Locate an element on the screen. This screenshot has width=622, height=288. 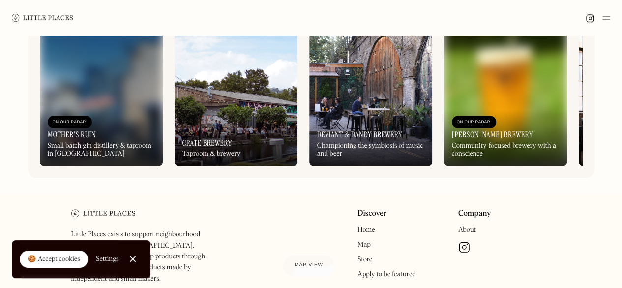
div: Community-focused brewery with a conscience is located at coordinates (505, 150).